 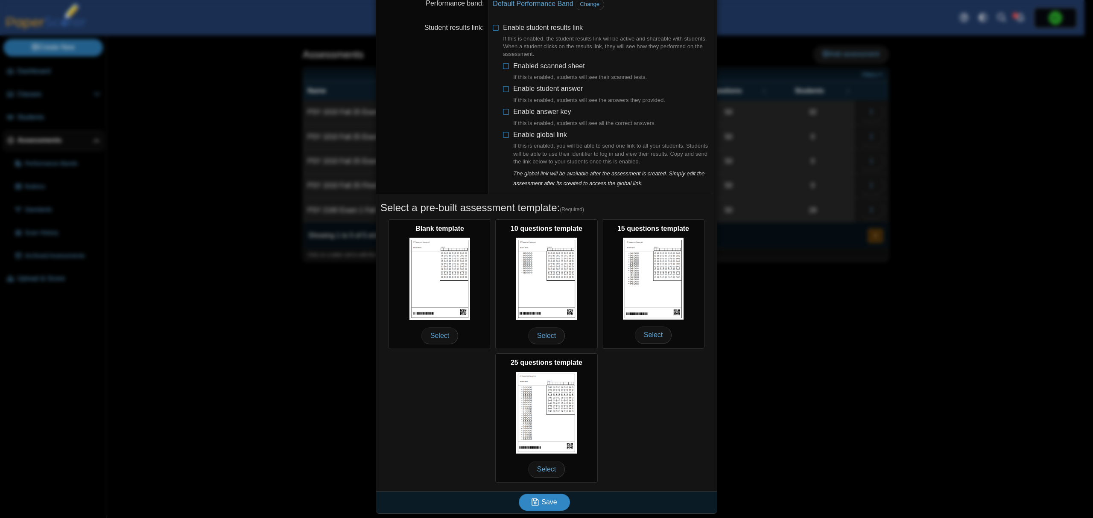 What do you see at coordinates (580, 77) in the screenshot?
I see `div: If this is enabled, students will see their scanned tests.` at bounding box center [580, 77].